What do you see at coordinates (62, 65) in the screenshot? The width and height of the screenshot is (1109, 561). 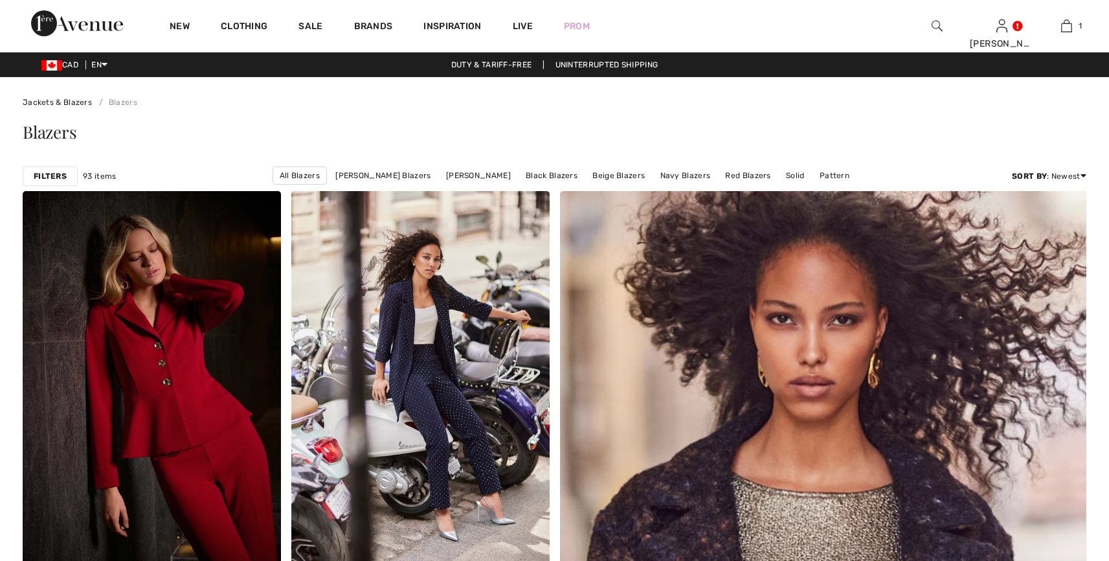 I see `span: CAD` at bounding box center [62, 65].